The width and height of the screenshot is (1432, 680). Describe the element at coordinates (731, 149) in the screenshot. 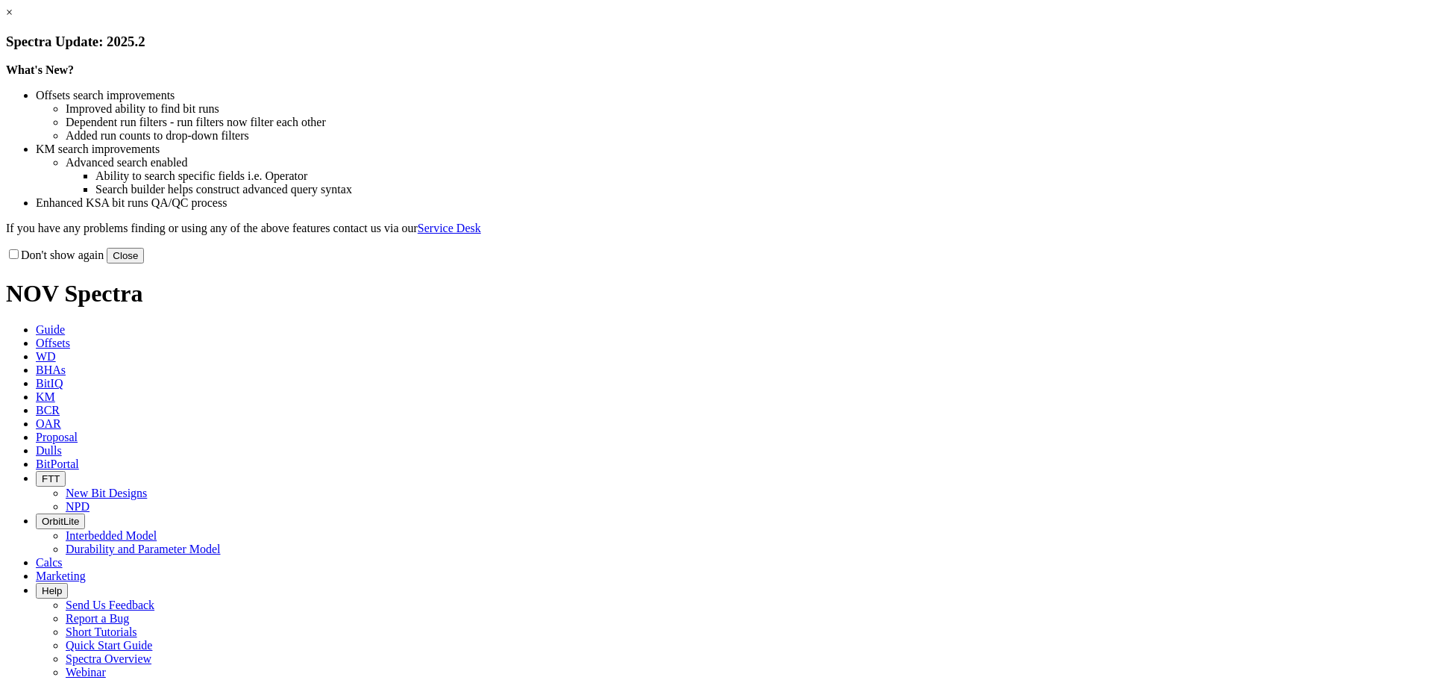

I see `li: KM search improvements` at that location.